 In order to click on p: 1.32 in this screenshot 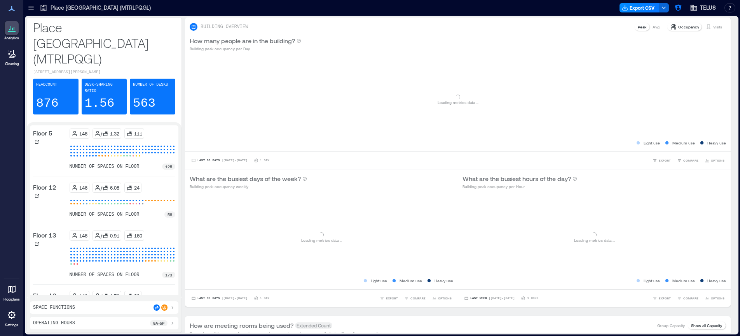, I will do `click(115, 133)`.